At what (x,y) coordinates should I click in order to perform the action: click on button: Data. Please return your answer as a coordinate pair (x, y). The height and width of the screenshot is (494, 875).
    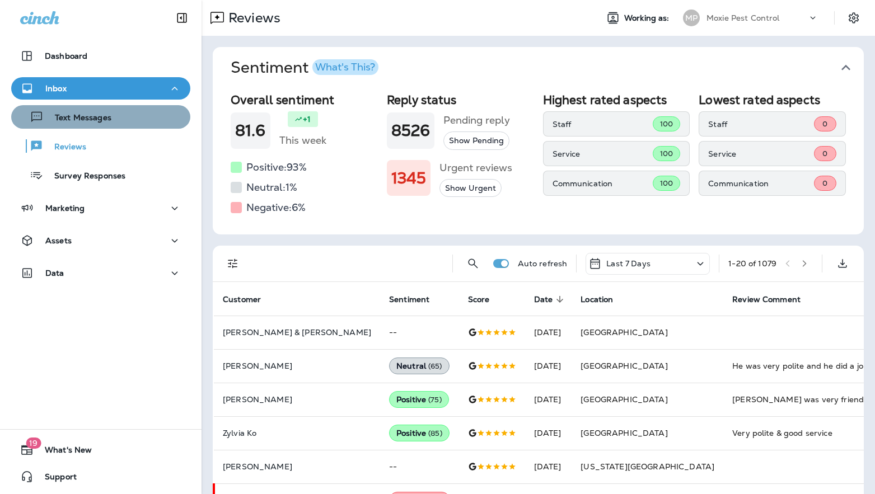
    Looking at the image, I should click on (101, 273).